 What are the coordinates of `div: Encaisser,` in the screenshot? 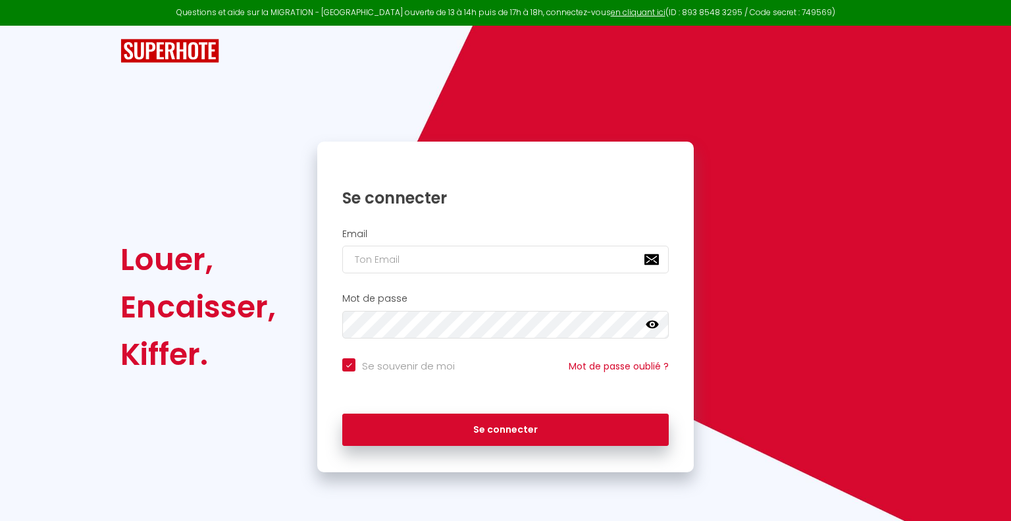 It's located at (198, 307).